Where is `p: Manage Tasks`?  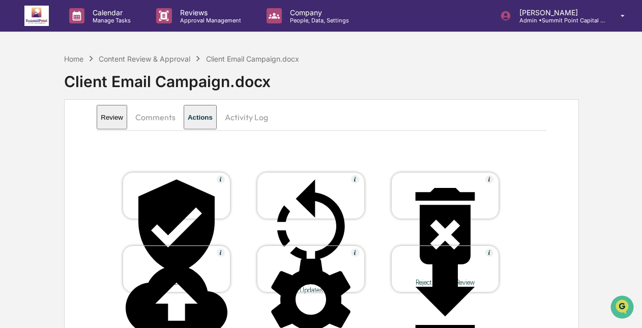 p: Manage Tasks is located at coordinates (110, 20).